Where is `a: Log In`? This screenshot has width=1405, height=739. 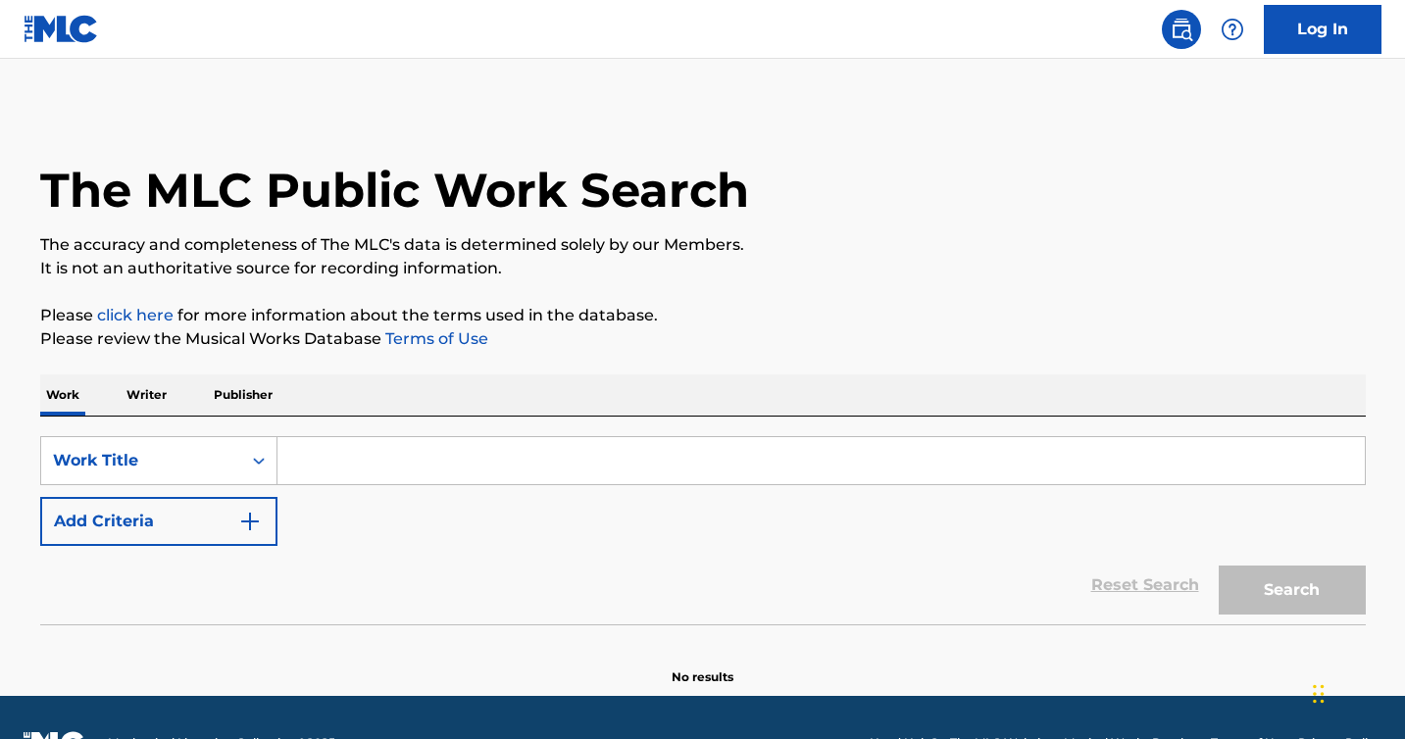 a: Log In is located at coordinates (1322, 29).